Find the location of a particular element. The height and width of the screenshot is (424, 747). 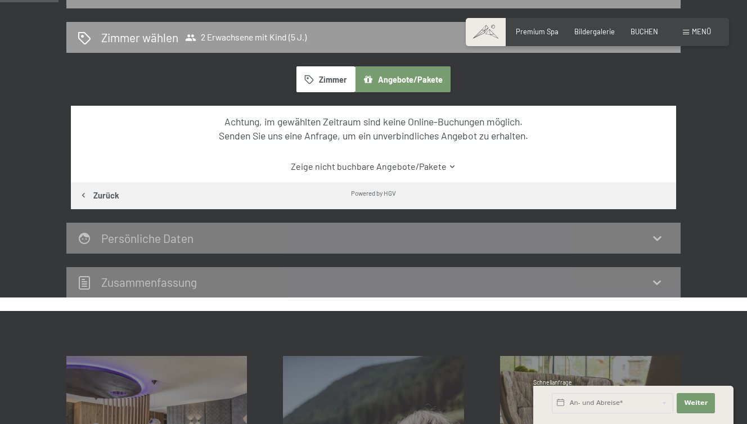

h2: Zusammen­fassung is located at coordinates (149, 282).